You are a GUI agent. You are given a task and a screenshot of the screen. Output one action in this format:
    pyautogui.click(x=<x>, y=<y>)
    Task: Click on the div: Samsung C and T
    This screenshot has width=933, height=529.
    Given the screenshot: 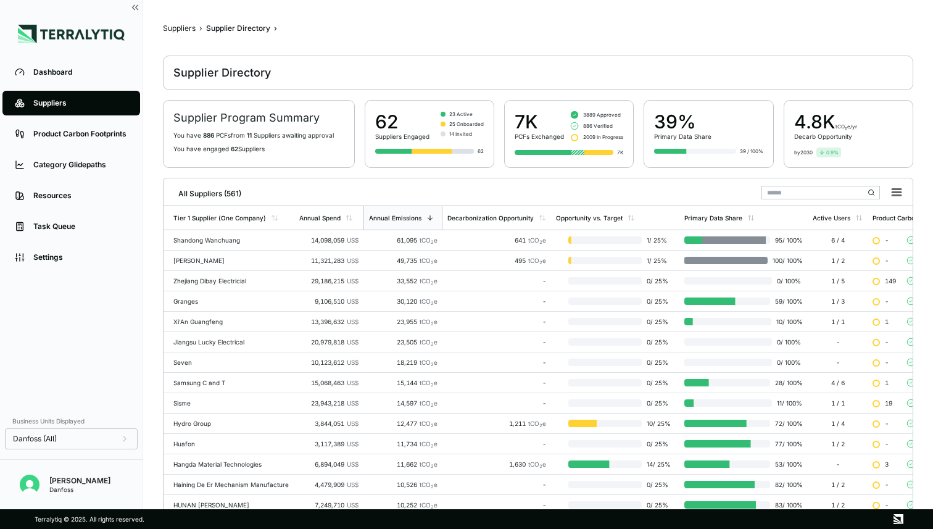 What is the action you would take?
    pyautogui.click(x=231, y=383)
    